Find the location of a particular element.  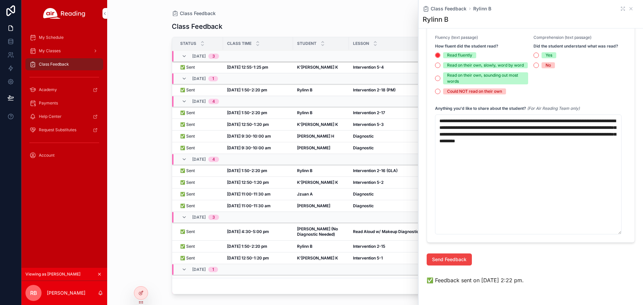

span: Academy is located at coordinates (48, 90).